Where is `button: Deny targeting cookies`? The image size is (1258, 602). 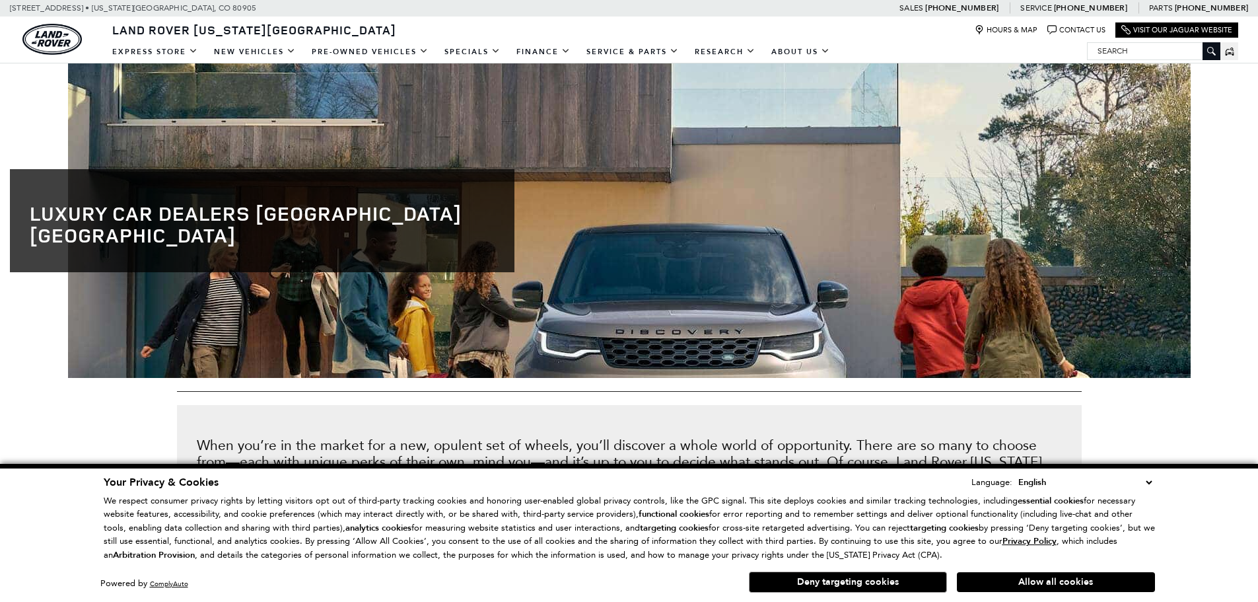 button: Deny targeting cookies is located at coordinates (848, 582).